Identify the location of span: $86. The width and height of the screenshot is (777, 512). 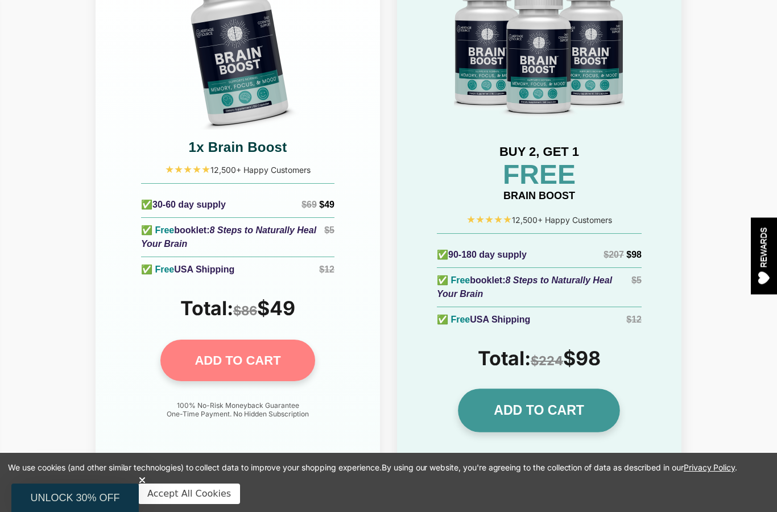
(245, 311).